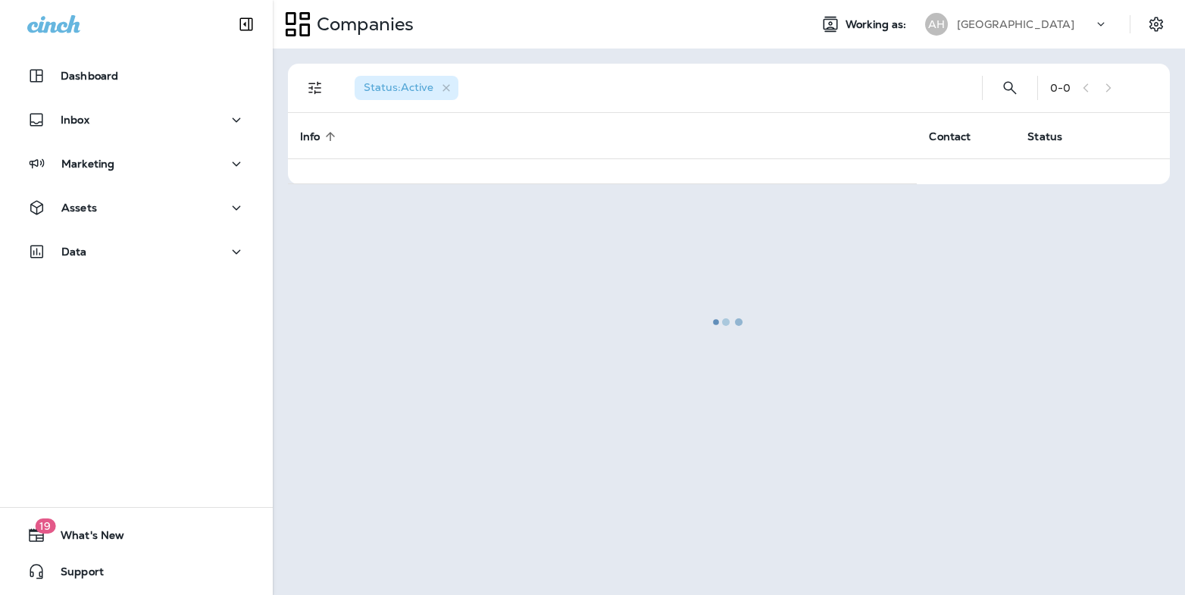 This screenshot has height=595, width=1185. Describe the element at coordinates (878, 24) in the screenshot. I see `span: Working as:` at that location.